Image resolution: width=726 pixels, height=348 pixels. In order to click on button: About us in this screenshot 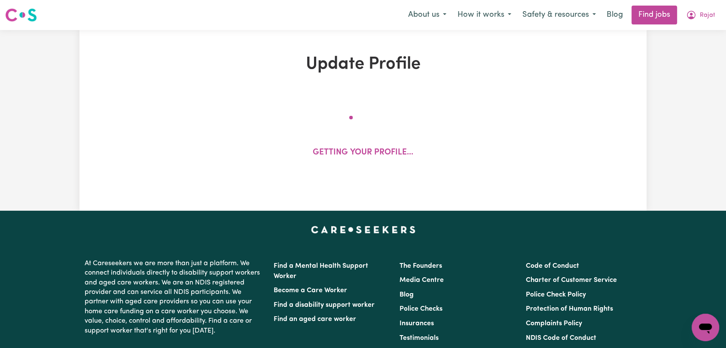, I will do `click(427, 15)`.